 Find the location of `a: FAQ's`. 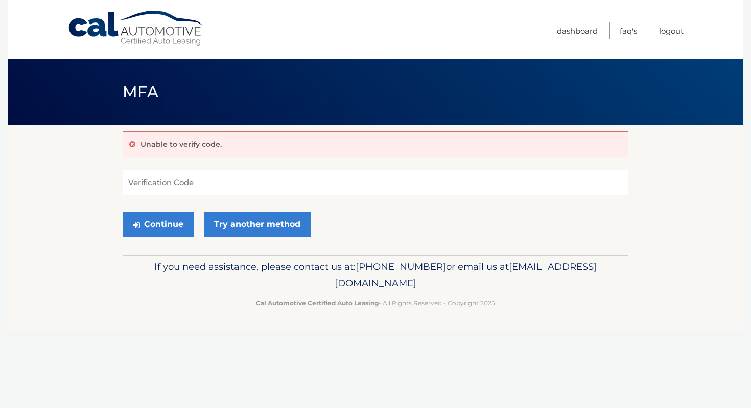

a: FAQ's is located at coordinates (628, 31).